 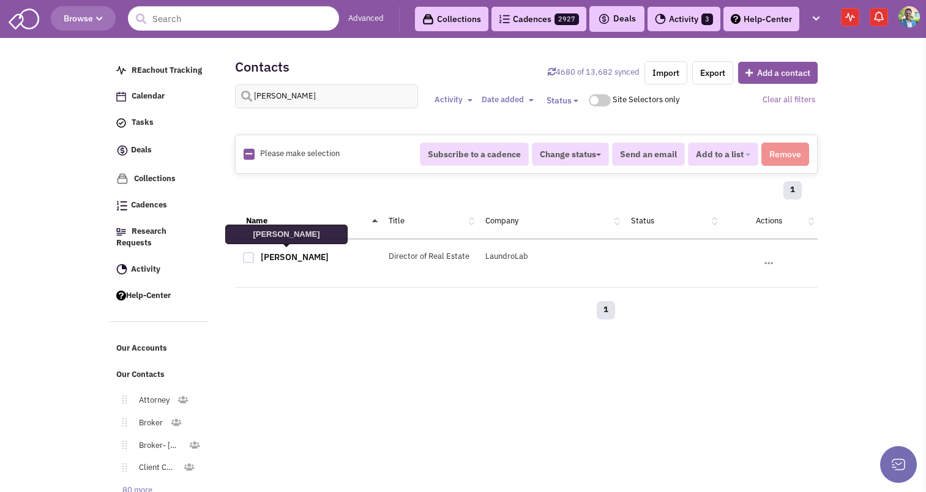 I want to click on a: Cadences, so click(x=160, y=206).